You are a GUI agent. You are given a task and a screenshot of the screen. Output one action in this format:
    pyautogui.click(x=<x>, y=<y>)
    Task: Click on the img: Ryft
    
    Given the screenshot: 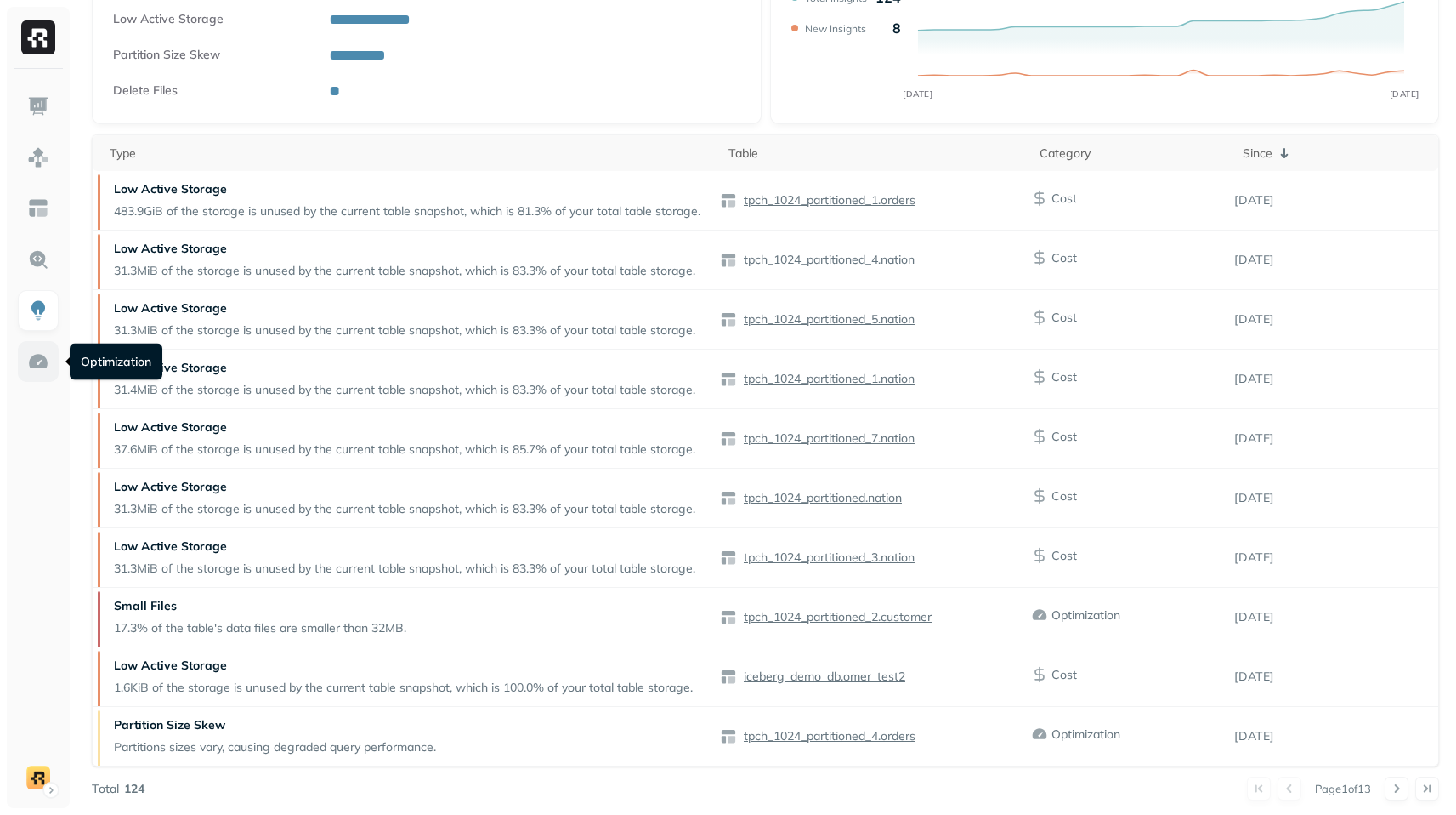 What is the action you would take?
    pyautogui.click(x=38, y=37)
    